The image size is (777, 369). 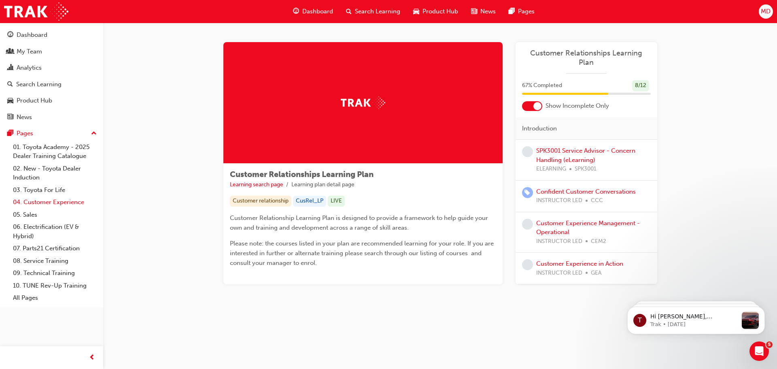 What do you see at coordinates (51, 133) in the screenshot?
I see `button: Pages` at bounding box center [51, 133].